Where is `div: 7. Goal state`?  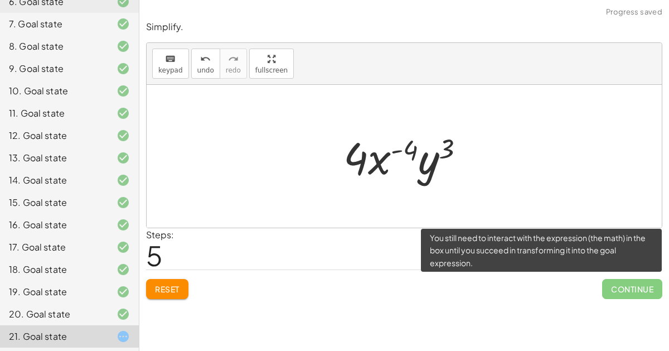
div: 7. Goal state is located at coordinates (54, 24).